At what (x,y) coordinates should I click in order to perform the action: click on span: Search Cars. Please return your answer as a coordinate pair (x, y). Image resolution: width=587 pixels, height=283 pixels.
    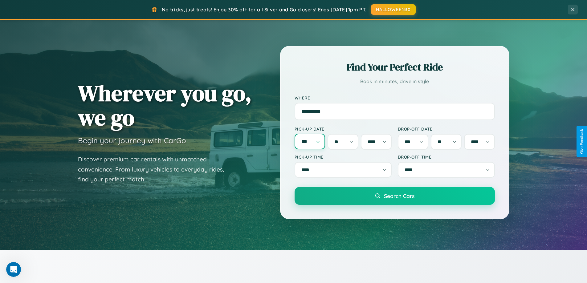
    Looking at the image, I should click on (399, 196).